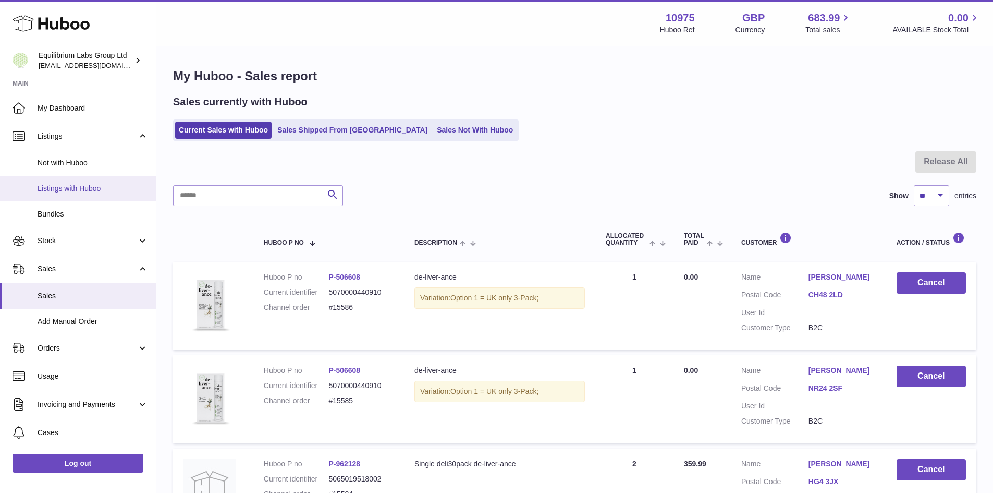 This screenshot has height=493, width=993. I want to click on div: Customer, so click(809, 239).